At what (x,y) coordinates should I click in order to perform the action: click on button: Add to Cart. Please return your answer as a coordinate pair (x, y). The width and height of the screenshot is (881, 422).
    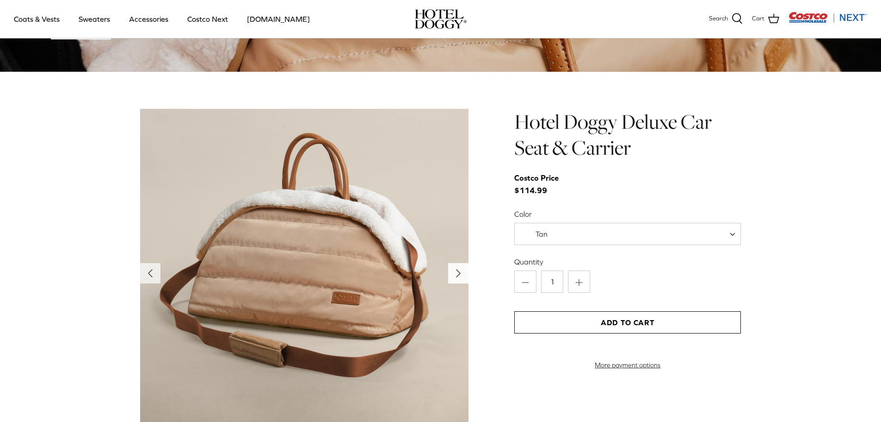
    Looking at the image, I should click on (628, 322).